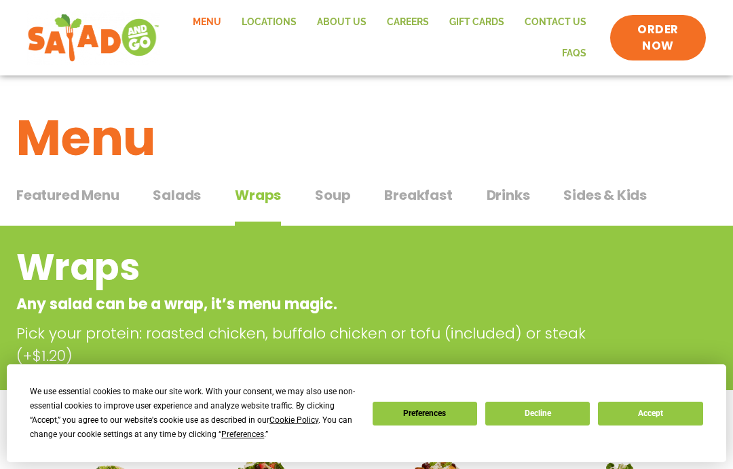 The image size is (733, 469). What do you see at coordinates (67, 195) in the screenshot?
I see `span: Featured Menu` at bounding box center [67, 195].